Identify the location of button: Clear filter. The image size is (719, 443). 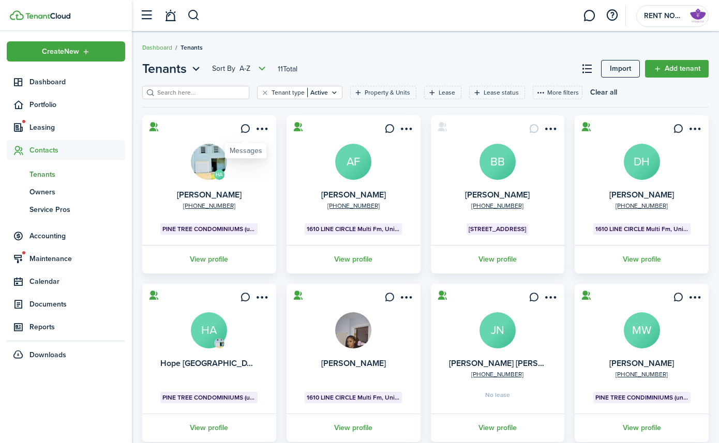
(265, 93).